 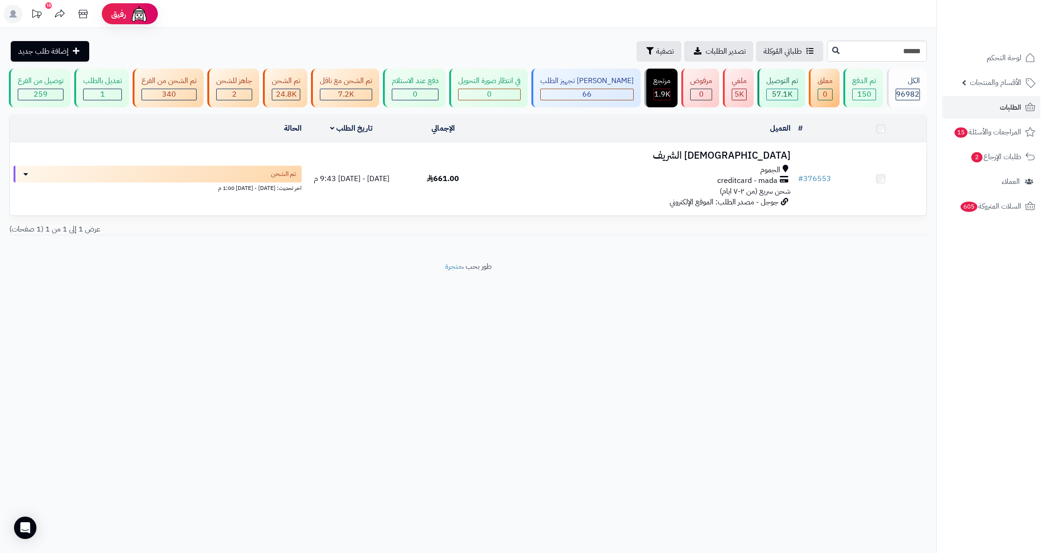 What do you see at coordinates (814, 179) in the screenshot?
I see `a: #376553` at bounding box center [814, 179].